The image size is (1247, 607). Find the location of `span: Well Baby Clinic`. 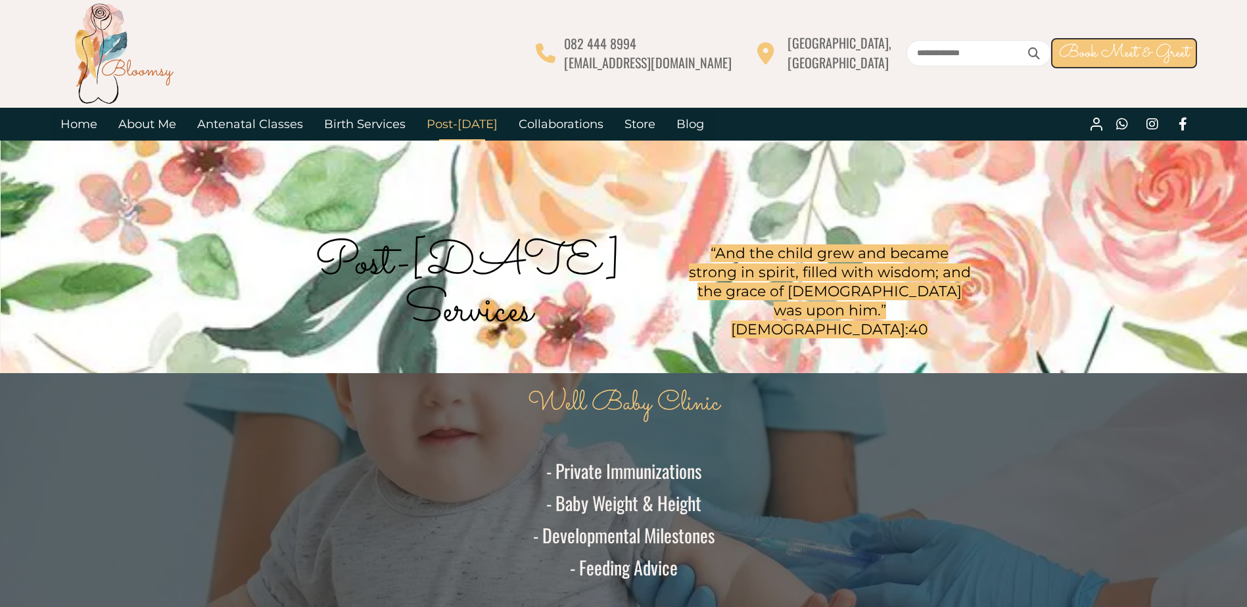

span: Well Baby Clinic is located at coordinates (624, 403).